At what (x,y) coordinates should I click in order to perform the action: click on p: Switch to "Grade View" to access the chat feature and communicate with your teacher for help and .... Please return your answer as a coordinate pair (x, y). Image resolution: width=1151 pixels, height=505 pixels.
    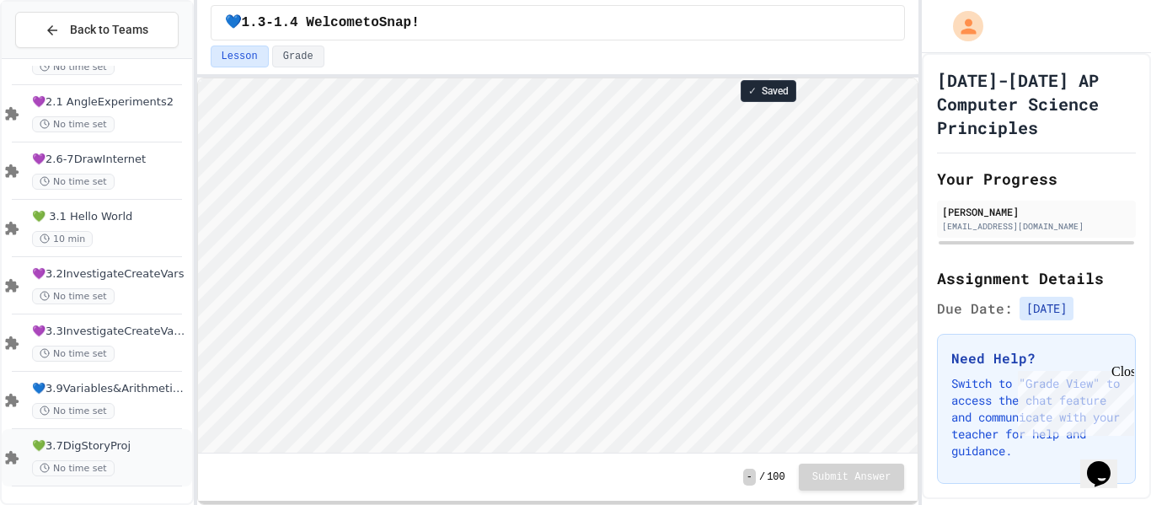
    Looking at the image, I should click on (1037, 417).